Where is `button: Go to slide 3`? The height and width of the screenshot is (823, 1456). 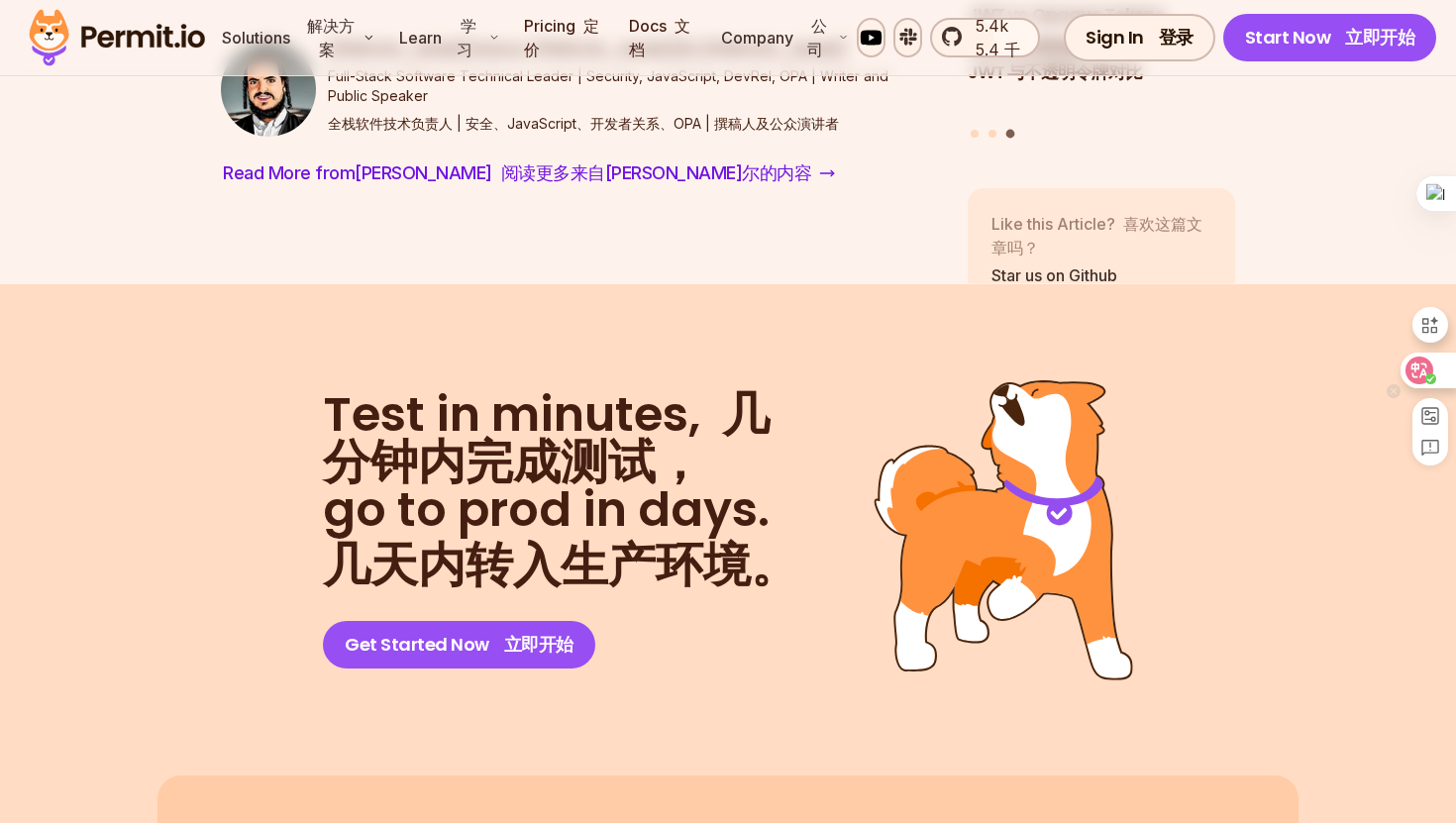
button: Go to slide 3 is located at coordinates (1010, 134).